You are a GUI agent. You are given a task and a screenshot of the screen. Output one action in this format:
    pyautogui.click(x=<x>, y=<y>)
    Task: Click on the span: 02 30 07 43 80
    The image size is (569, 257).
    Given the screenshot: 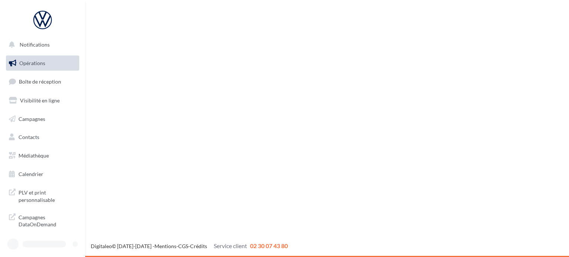 What is the action you would take?
    pyautogui.click(x=269, y=246)
    